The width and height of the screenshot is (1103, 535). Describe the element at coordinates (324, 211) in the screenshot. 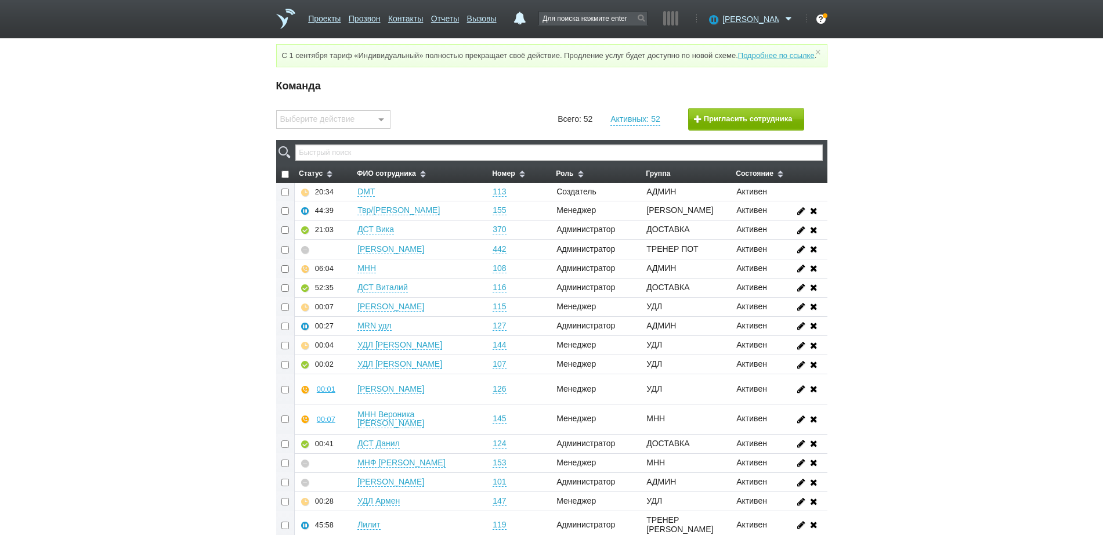

I see `div: 44:39` at that location.